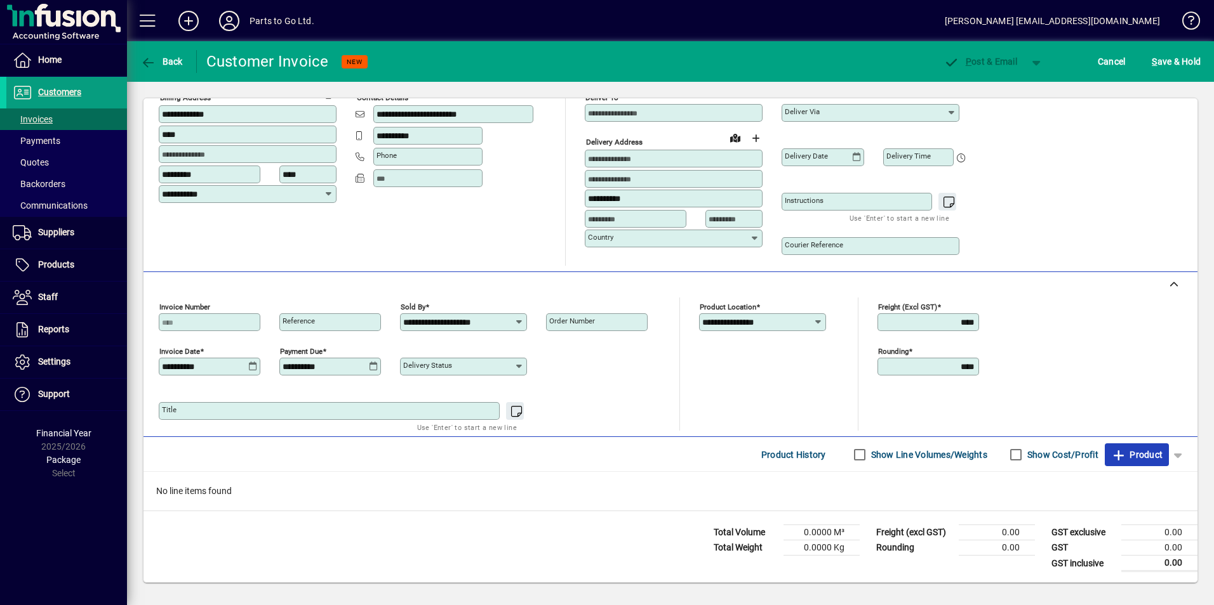  I want to click on span: ost & Email, so click(980, 62).